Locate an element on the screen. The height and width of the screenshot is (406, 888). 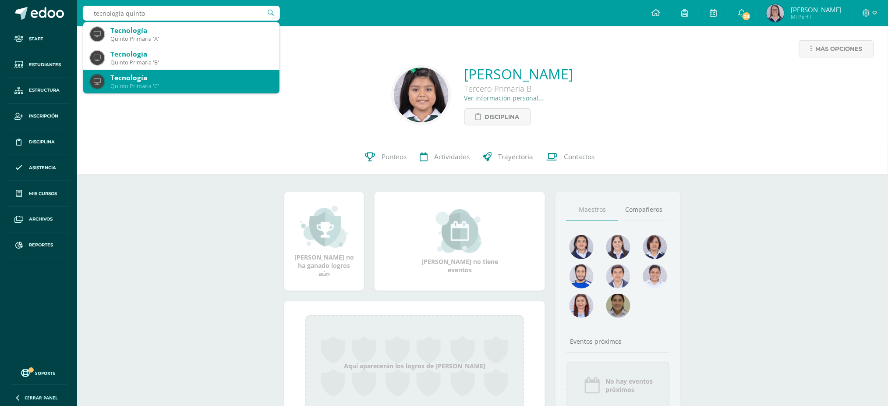
span: Actividades is located at coordinates (452, 156).